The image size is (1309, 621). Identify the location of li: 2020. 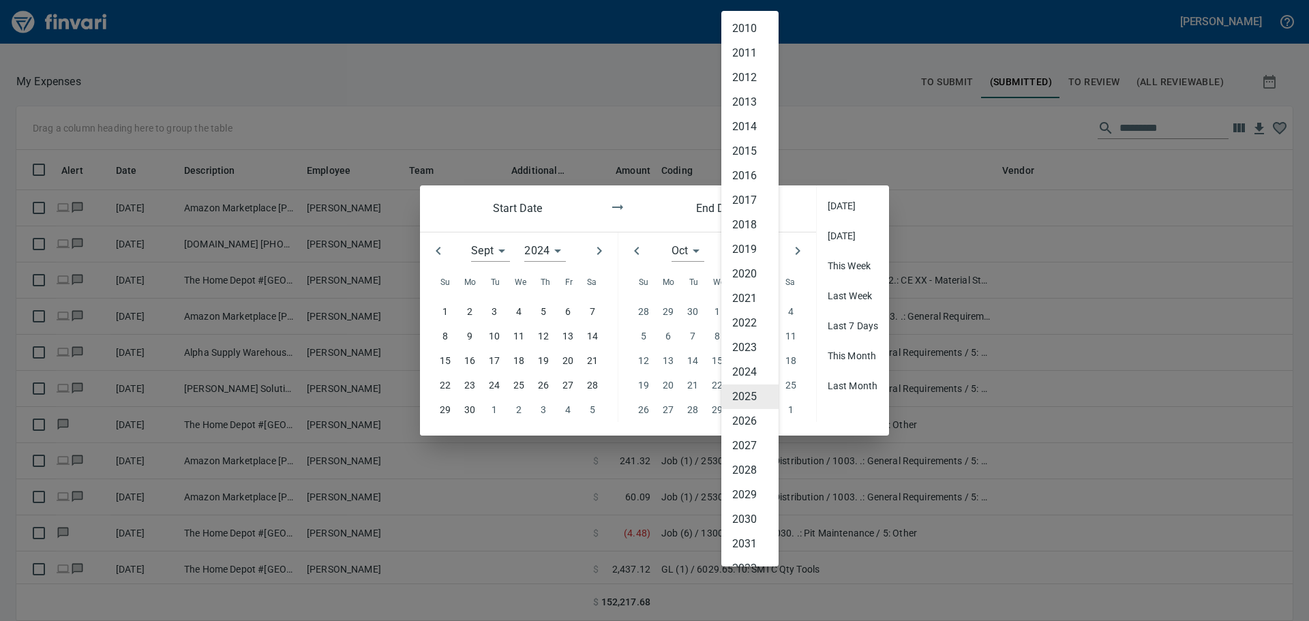
(750, 274).